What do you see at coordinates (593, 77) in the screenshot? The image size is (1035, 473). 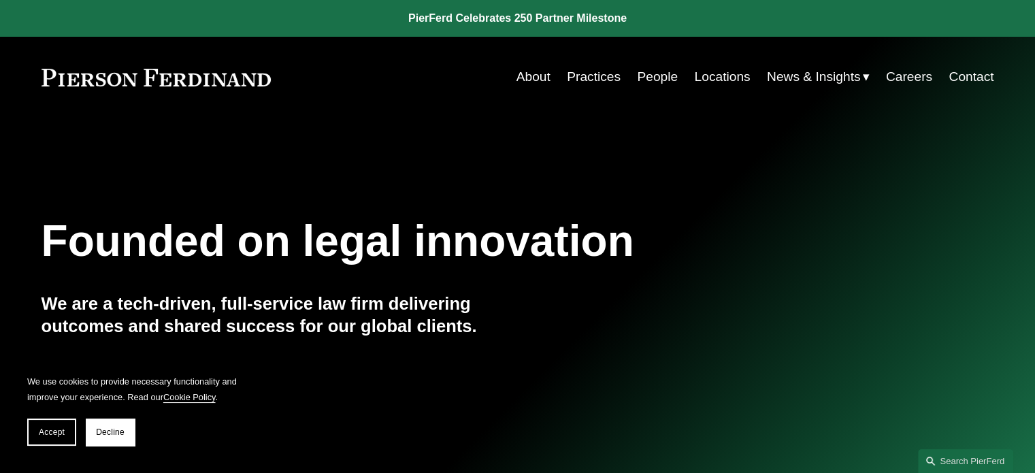 I see `a: Practices` at bounding box center [593, 77].